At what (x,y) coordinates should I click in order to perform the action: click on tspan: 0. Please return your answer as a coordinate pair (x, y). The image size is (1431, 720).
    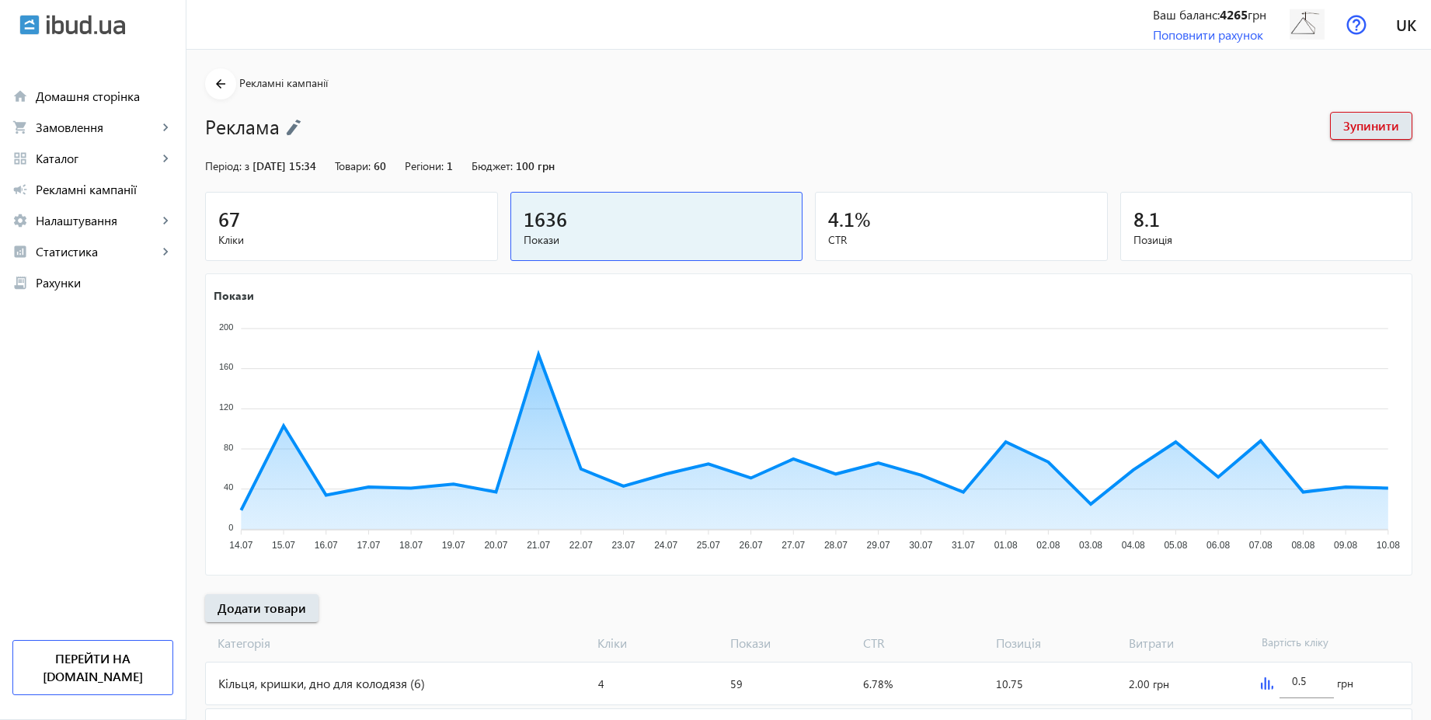
    Looking at the image, I should click on (231, 527).